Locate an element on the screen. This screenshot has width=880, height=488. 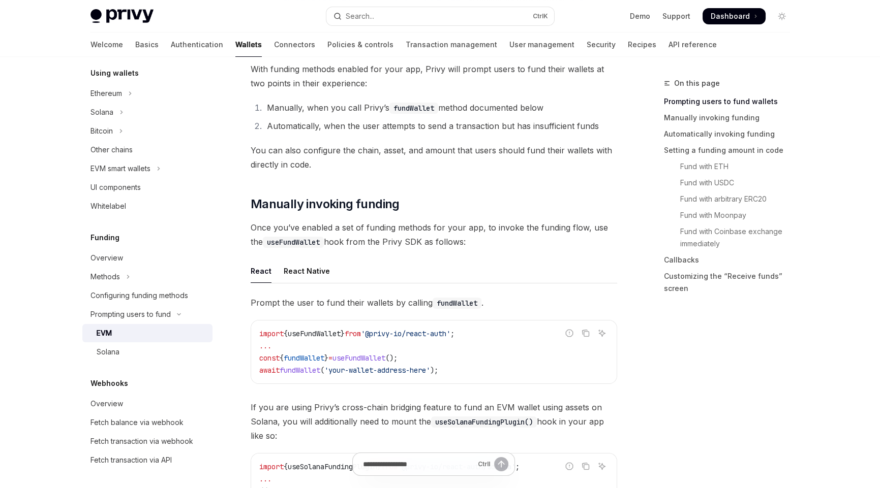
a: Wallets is located at coordinates (248, 45).